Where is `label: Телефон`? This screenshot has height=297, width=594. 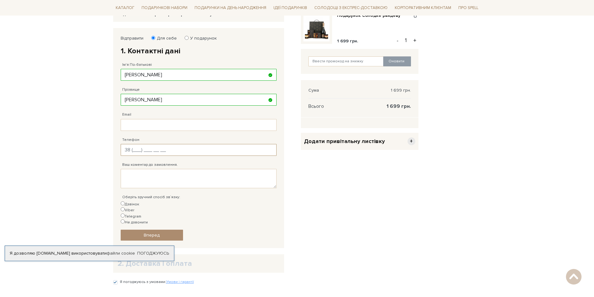 label: Телефон is located at coordinates (131, 140).